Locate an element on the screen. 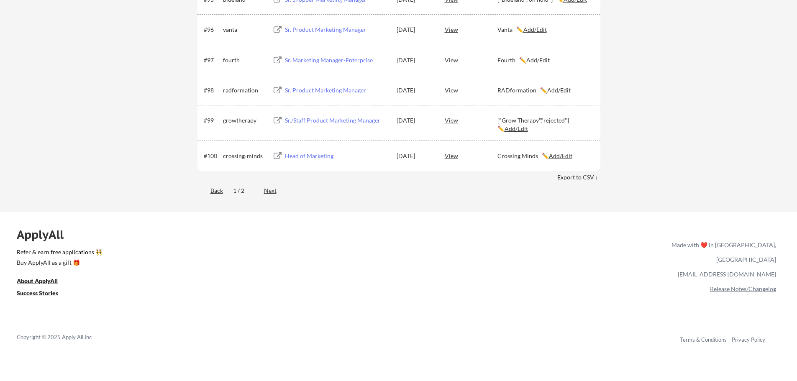 The height and width of the screenshot is (381, 797). div: #97 is located at coordinates (212, 60).